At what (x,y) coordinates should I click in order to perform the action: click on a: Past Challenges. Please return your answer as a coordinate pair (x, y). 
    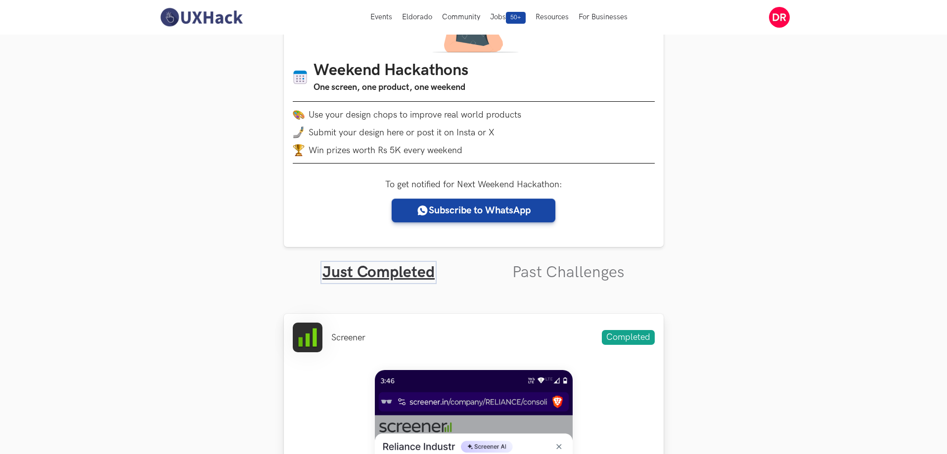
    Looking at the image, I should click on (568, 272).